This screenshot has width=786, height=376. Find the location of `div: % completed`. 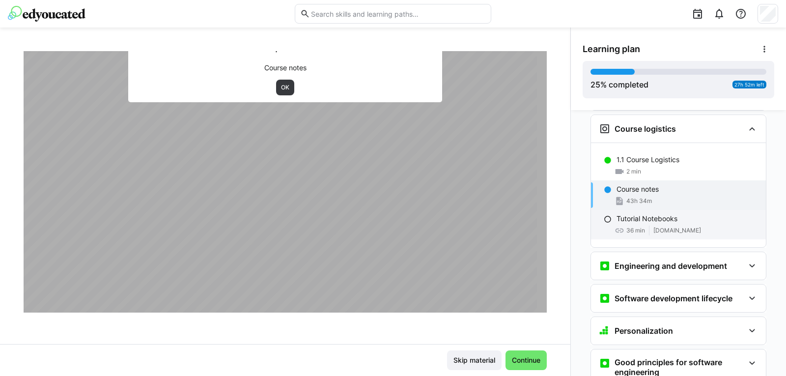

div: % completed is located at coordinates (620, 85).